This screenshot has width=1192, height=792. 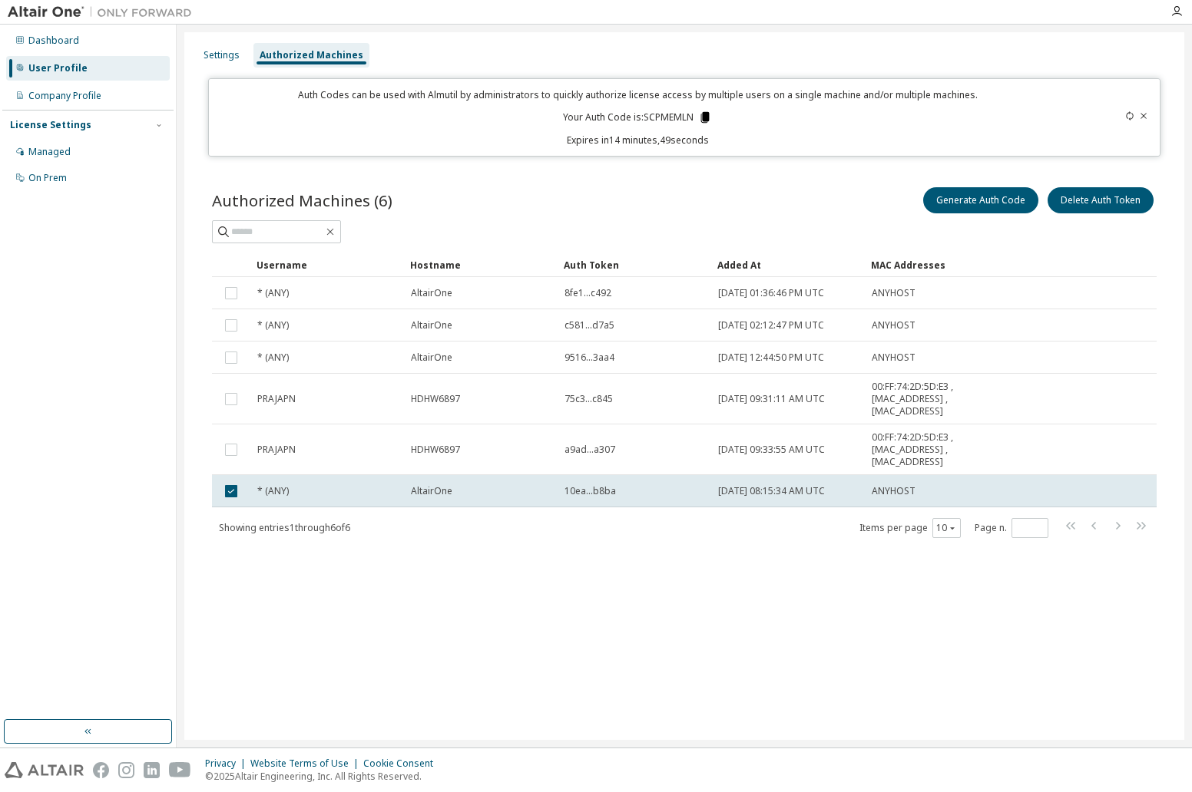 What do you see at coordinates (302, 200) in the screenshot?
I see `span: Authorized Machines (6)` at bounding box center [302, 200].